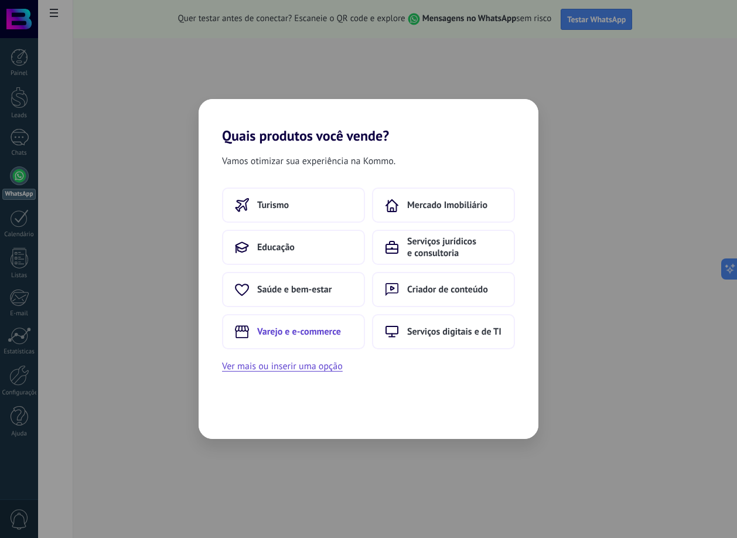 The height and width of the screenshot is (538, 737). I want to click on span: Serviços digitais e de TI, so click(454, 331).